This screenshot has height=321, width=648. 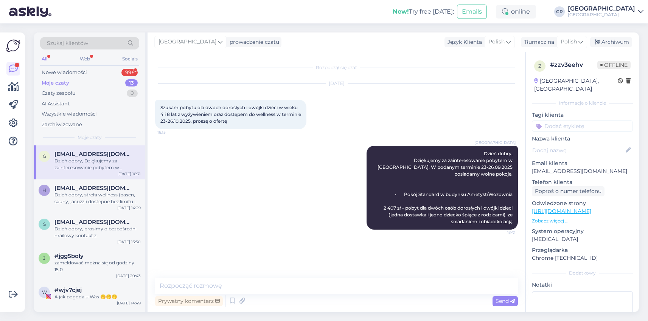 I want to click on div: Zarchiwizowane, so click(x=62, y=125).